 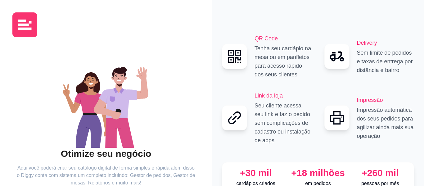 I want to click on p: Seu cliente acessa seu link e faz o pedido sem complicações de cadastro ou instalação de apps, so click(x=283, y=123).